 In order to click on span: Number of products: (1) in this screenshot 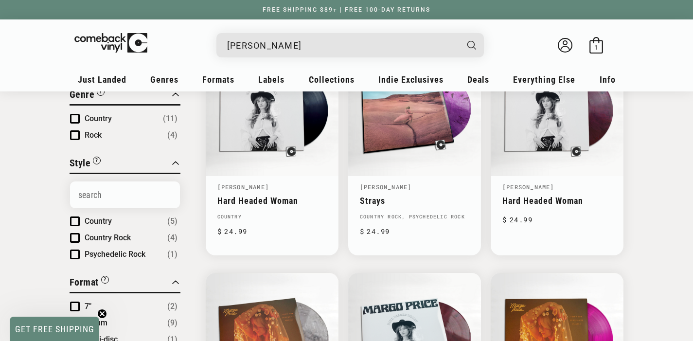, I will do `click(172, 254)`.